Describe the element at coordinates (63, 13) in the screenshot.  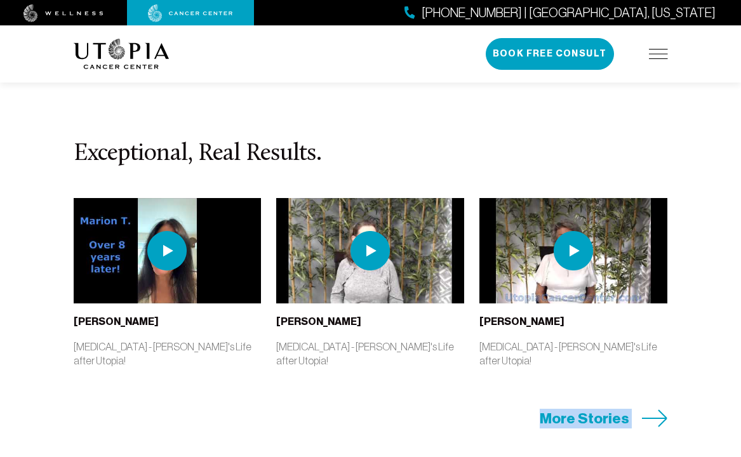
I see `img: wellness` at that location.